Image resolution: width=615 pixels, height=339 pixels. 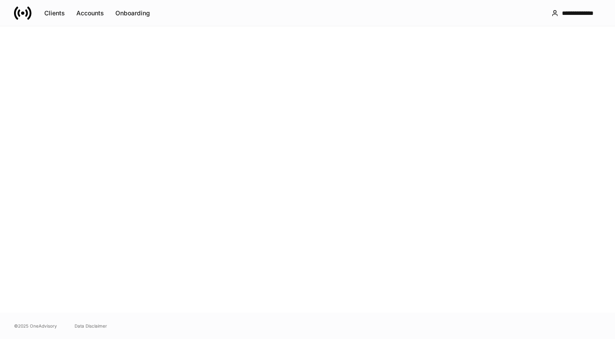 What do you see at coordinates (132, 13) in the screenshot?
I see `div: Onboarding` at bounding box center [132, 13].